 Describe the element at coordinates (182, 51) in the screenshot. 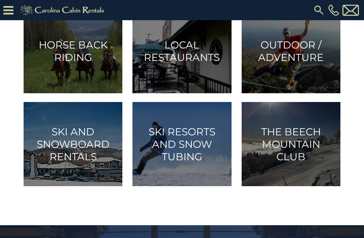

I see `a: Local Restaurants` at that location.